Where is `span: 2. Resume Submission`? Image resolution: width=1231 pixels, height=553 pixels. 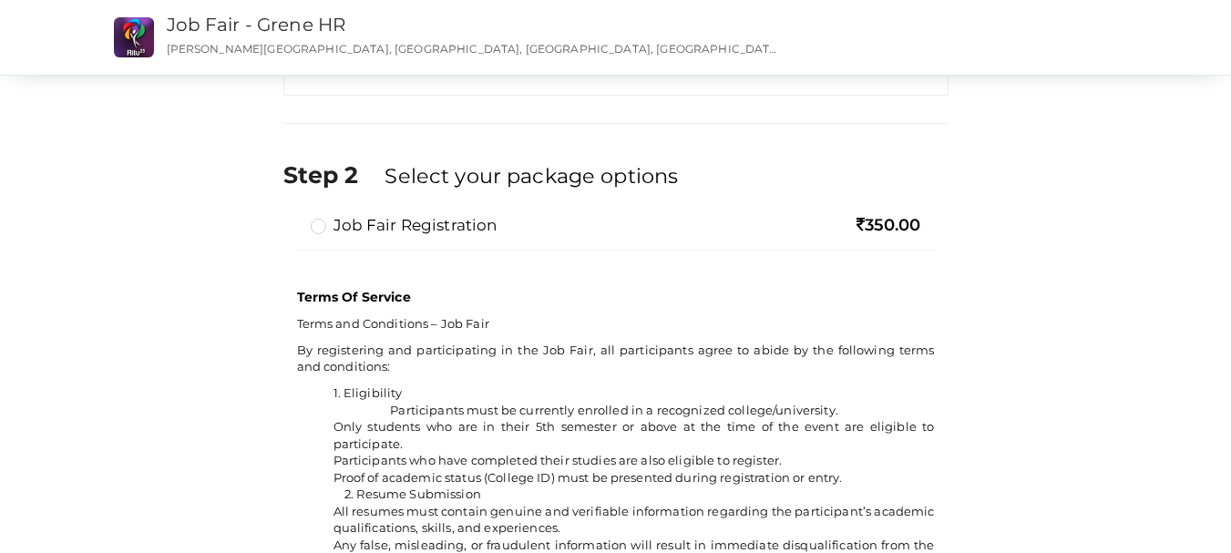 span: 2. Resume Submission is located at coordinates (413, 494).